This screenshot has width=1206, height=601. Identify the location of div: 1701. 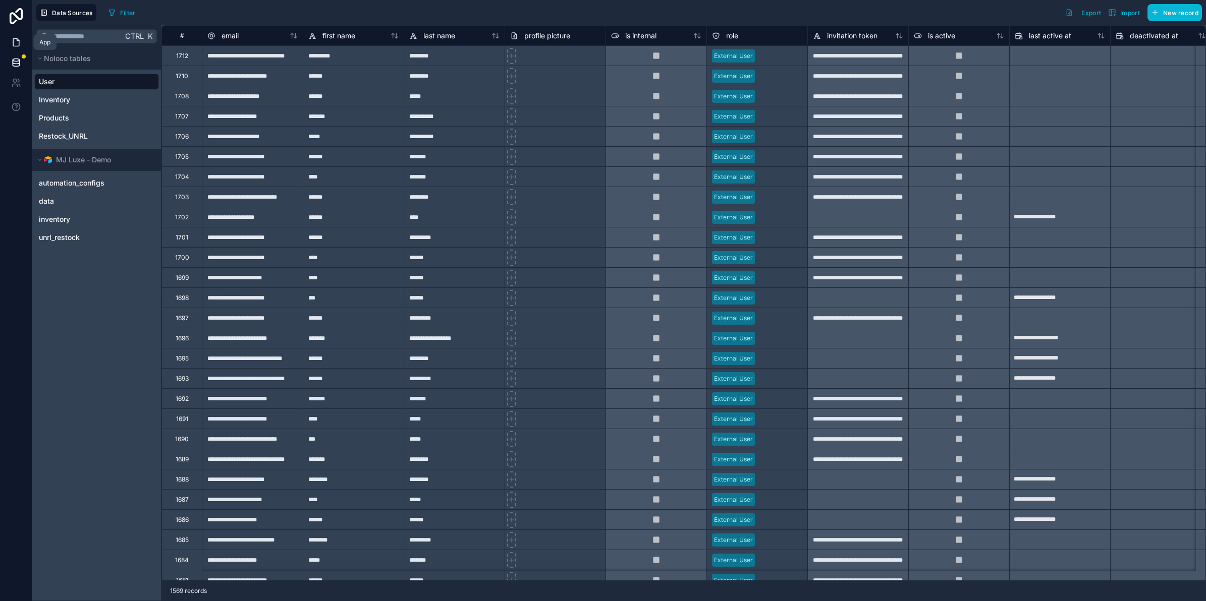
(182, 238).